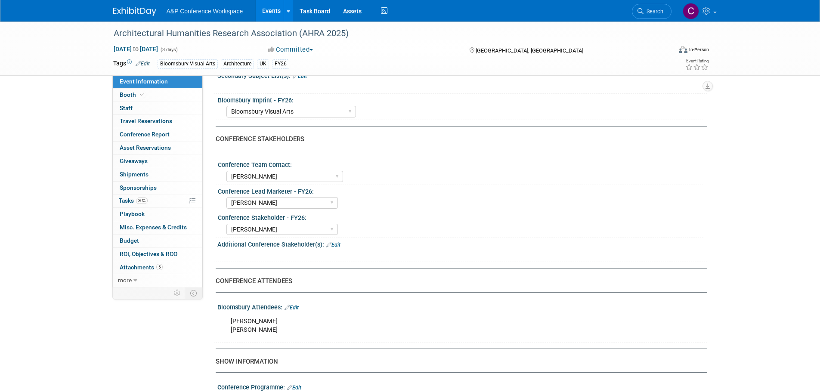 The height and width of the screenshot is (392, 820). I want to click on div: Bloomsbury Visual Arts, so click(188, 64).